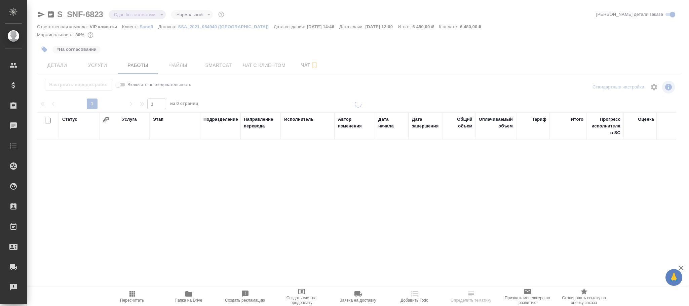 This screenshot has height=306, width=689. Describe the element at coordinates (646, 119) in the screenshot. I see `div: Оценка` at that location.